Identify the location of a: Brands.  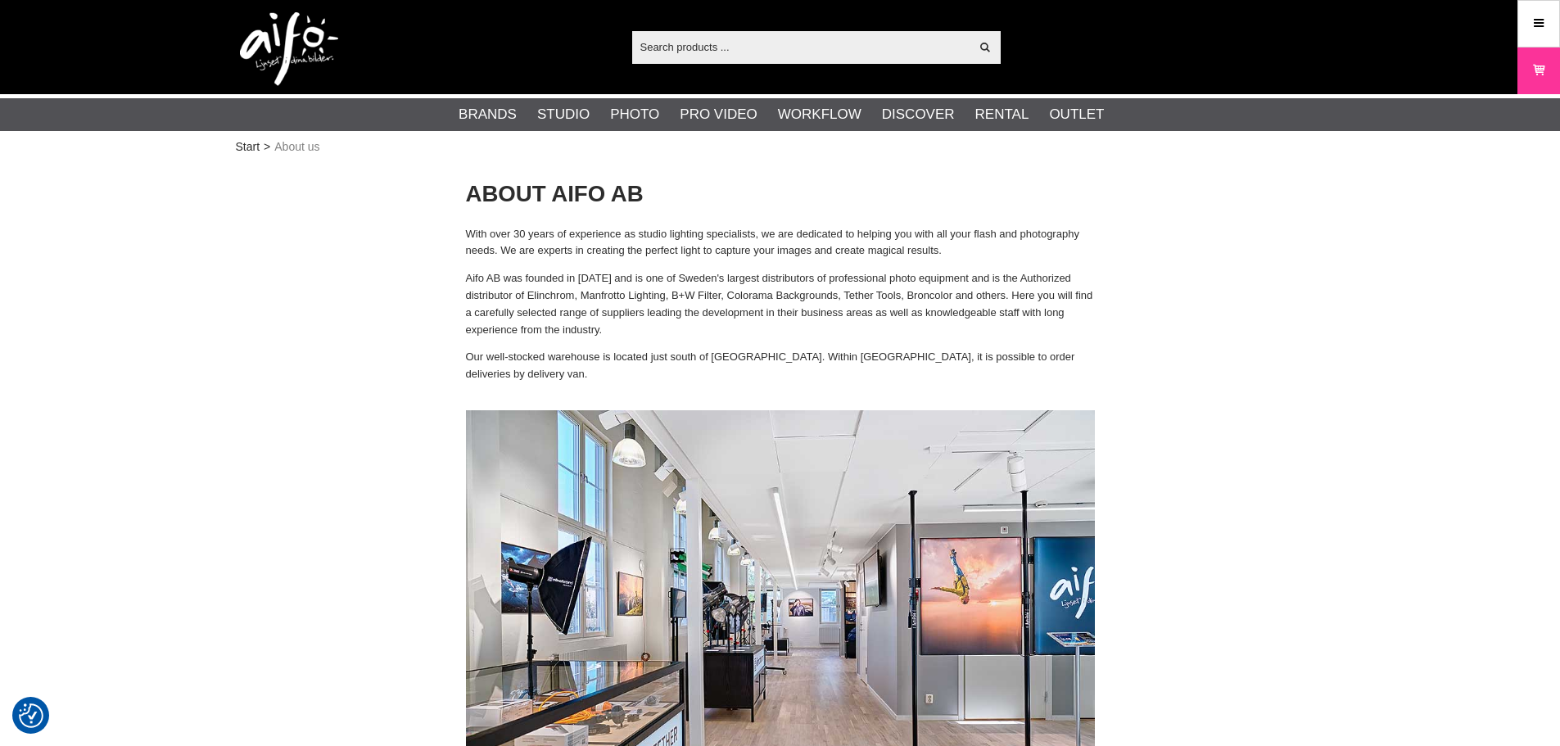
(487, 115).